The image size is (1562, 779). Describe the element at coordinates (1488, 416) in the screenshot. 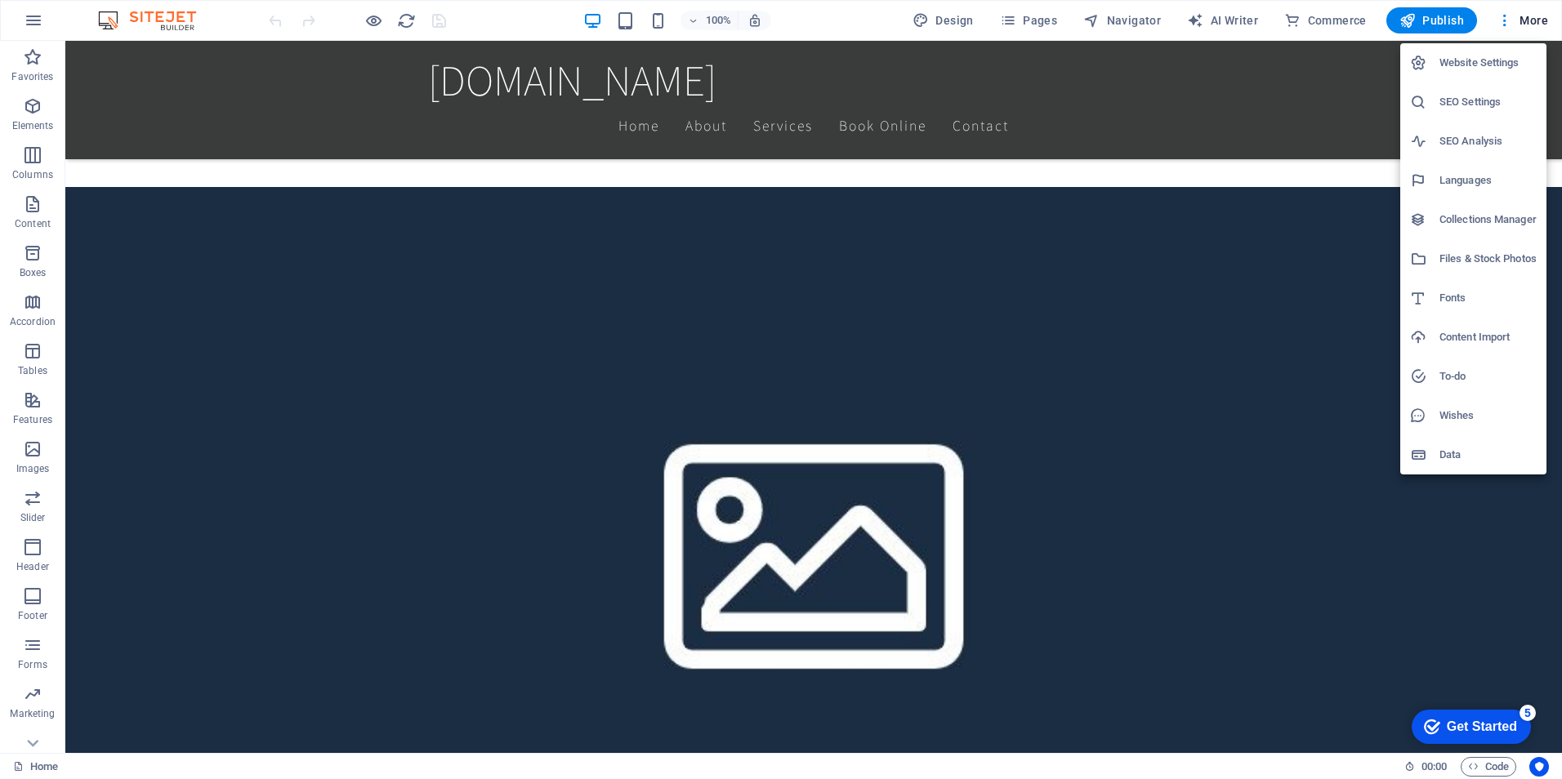

I see `h6: Wishes` at that location.